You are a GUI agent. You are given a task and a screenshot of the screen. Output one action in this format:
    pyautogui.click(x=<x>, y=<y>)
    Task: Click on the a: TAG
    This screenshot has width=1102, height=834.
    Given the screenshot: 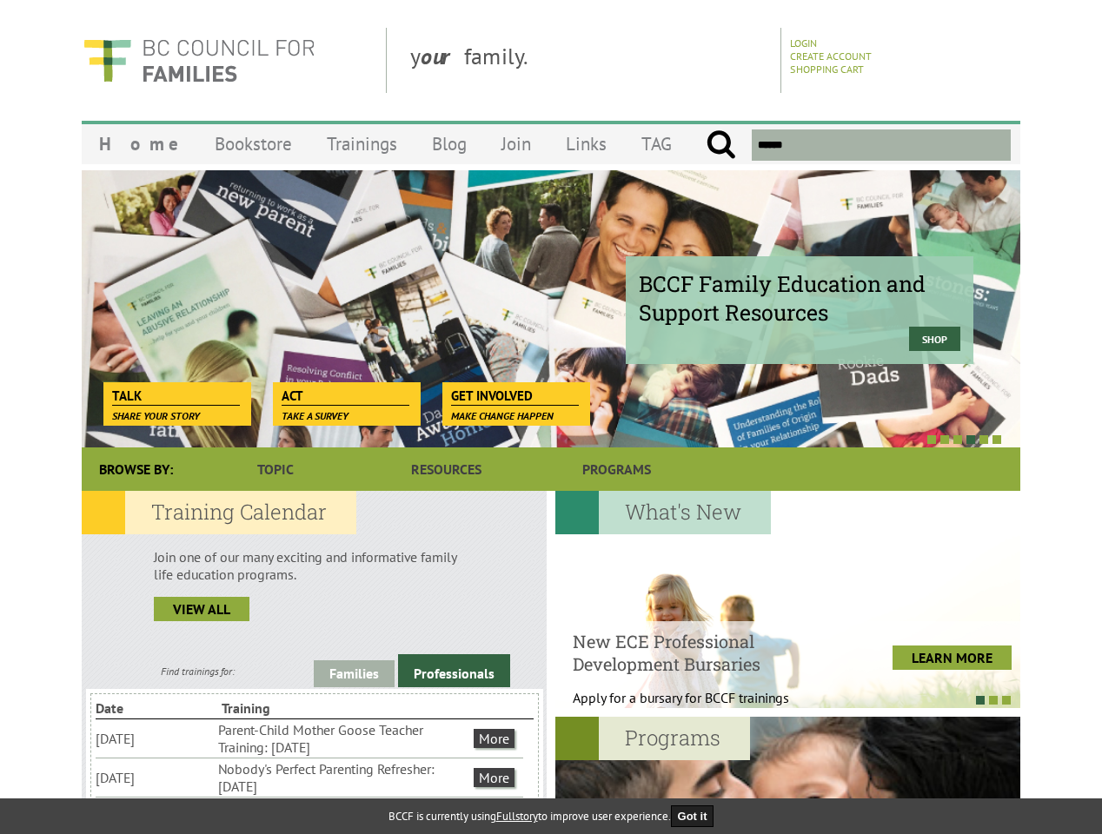 What is the action you would take?
    pyautogui.click(x=656, y=143)
    